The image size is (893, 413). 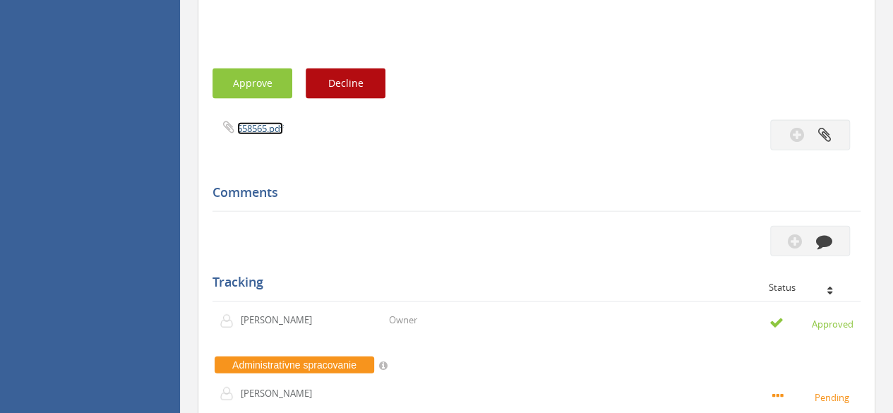 I want to click on button: Approve, so click(x=252, y=83).